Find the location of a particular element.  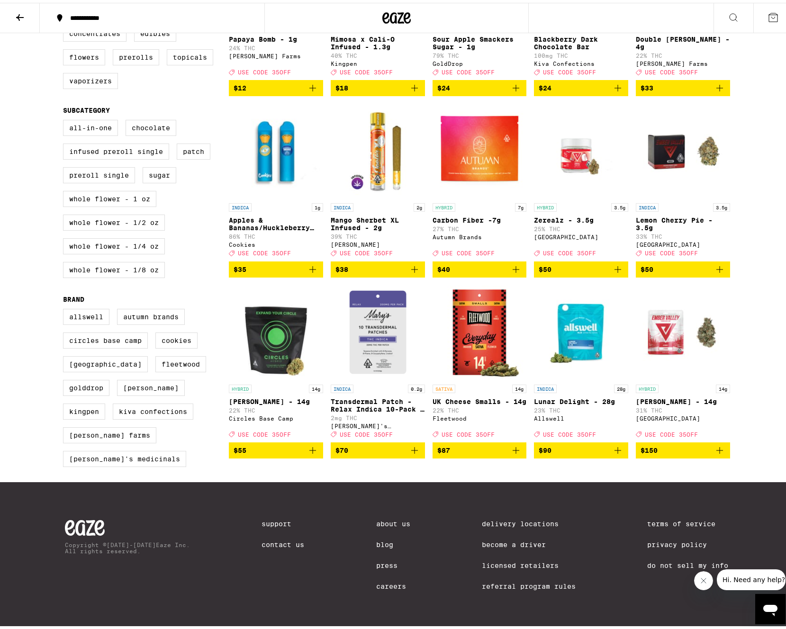

label: Topicals is located at coordinates (190, 54).